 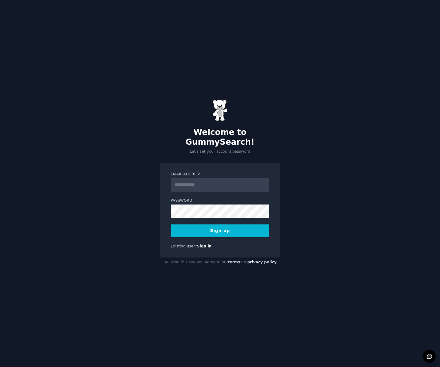 I want to click on span: Existing user?, so click(x=184, y=246).